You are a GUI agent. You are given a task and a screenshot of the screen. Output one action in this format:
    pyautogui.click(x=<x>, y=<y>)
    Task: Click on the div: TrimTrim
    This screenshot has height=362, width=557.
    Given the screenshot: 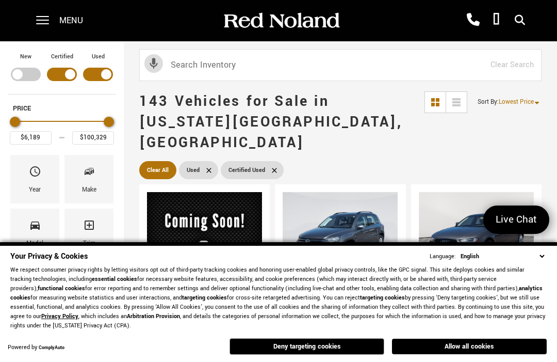 What is the action you would take?
    pyautogui.click(x=89, y=233)
    